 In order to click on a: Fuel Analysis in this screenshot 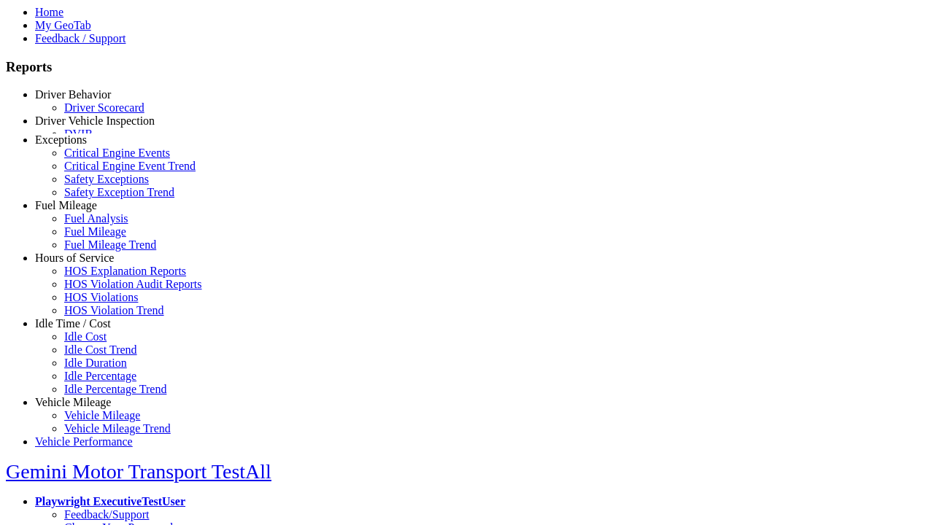, I will do `click(96, 218)`.